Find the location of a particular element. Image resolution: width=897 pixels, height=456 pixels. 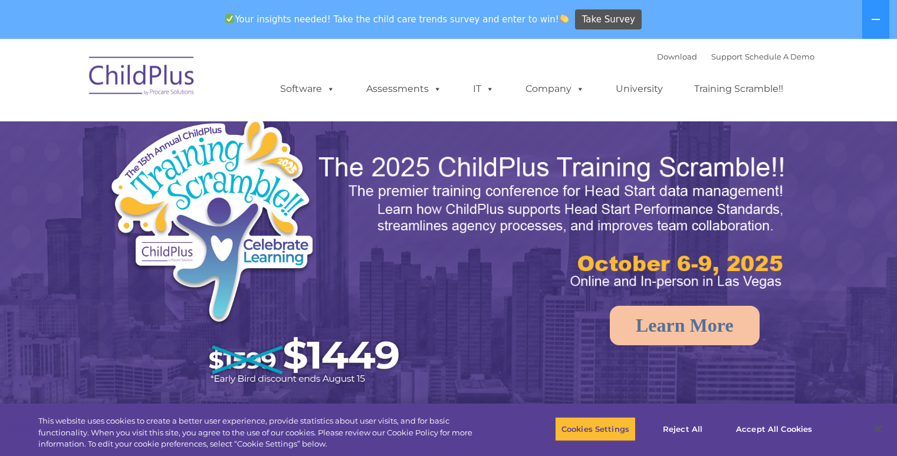

button: Close is located at coordinates (878, 429).